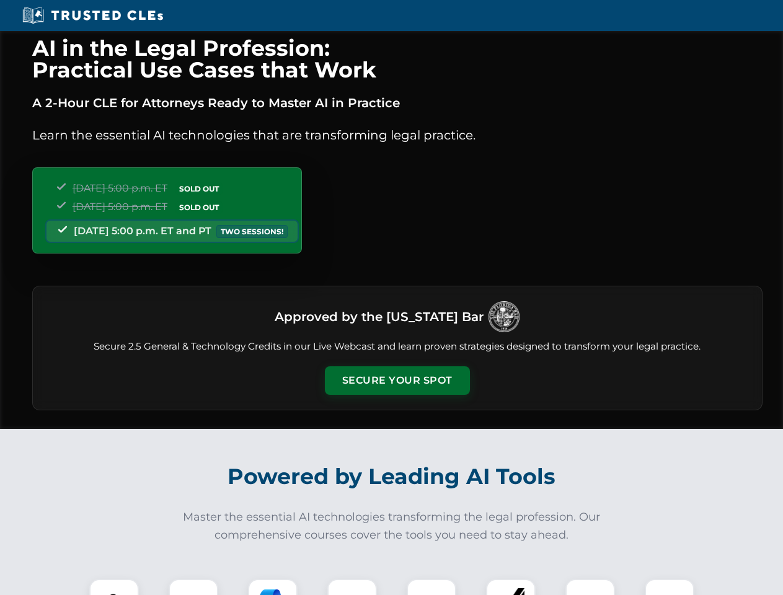  Describe the element at coordinates (92, 15) in the screenshot. I see `img: Trusted CLEs` at that location.